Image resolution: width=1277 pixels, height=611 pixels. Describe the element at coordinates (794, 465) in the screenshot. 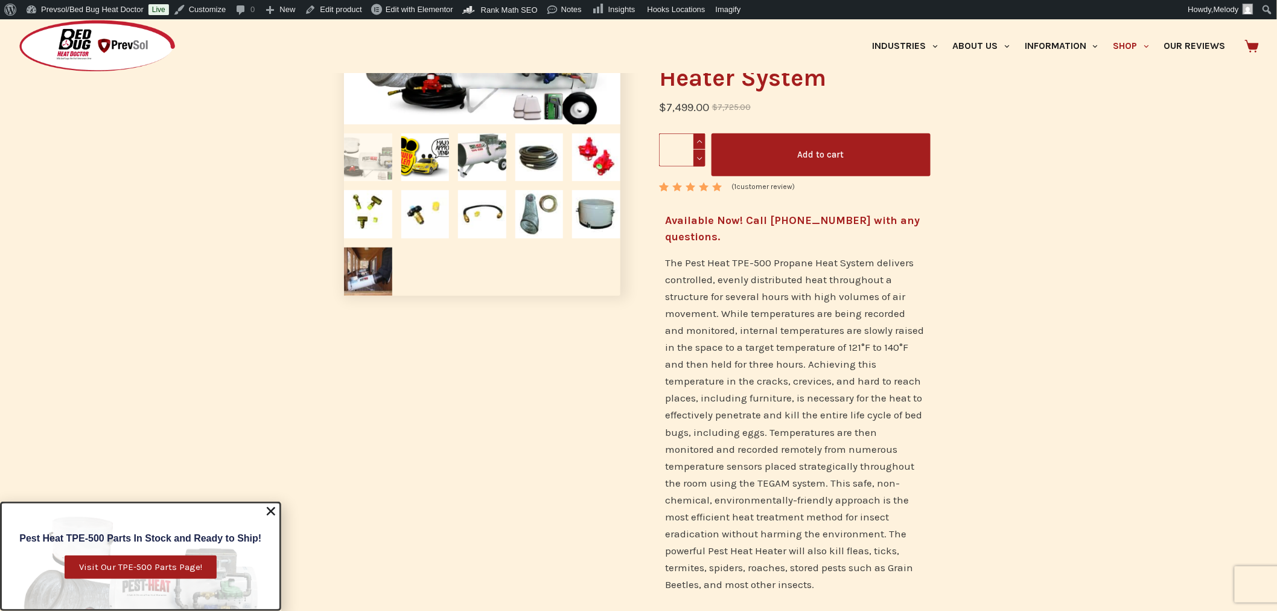

I see `span: F and then held for three hours. Achieving this temperature in the cracks, crevices, and hard to ...` at that location.